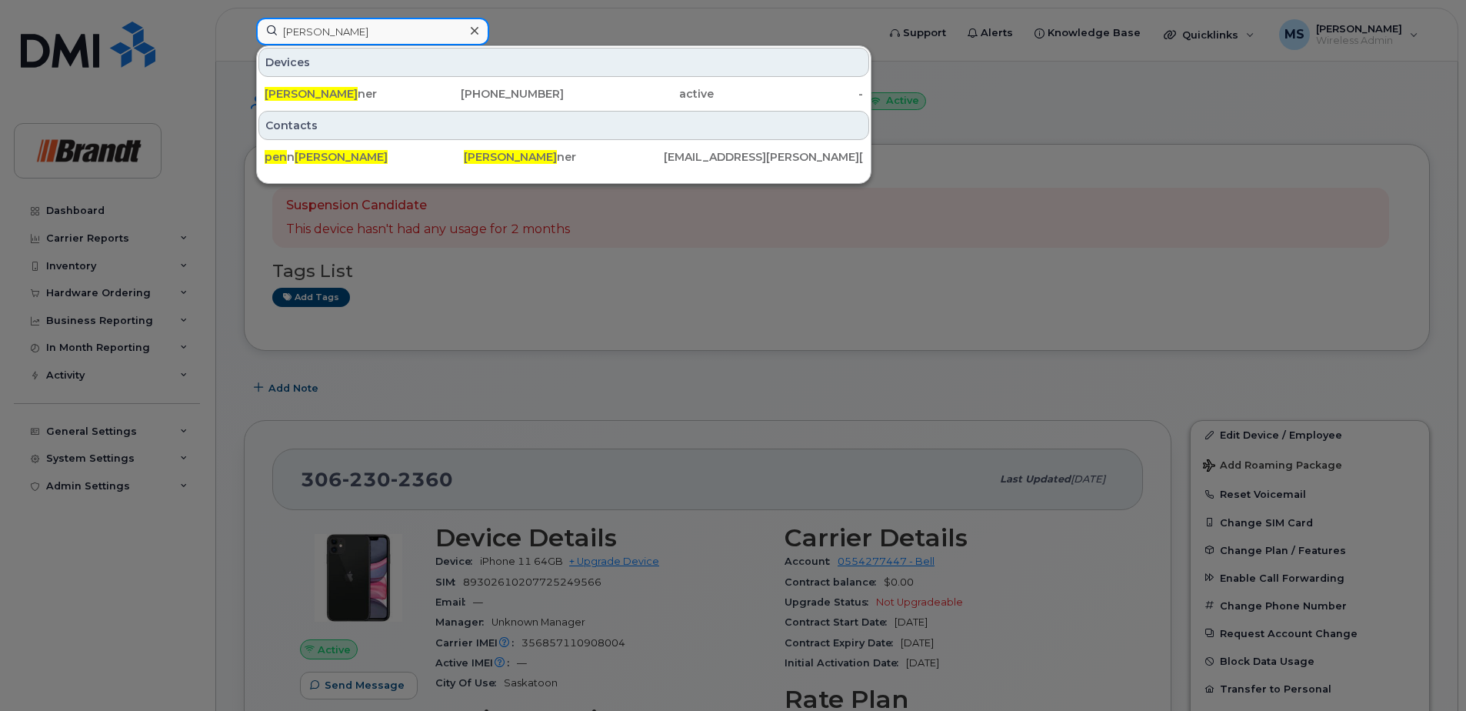 This screenshot has width=1466, height=711. What do you see at coordinates (564, 125) in the screenshot?
I see `div: Contacts` at bounding box center [564, 125].